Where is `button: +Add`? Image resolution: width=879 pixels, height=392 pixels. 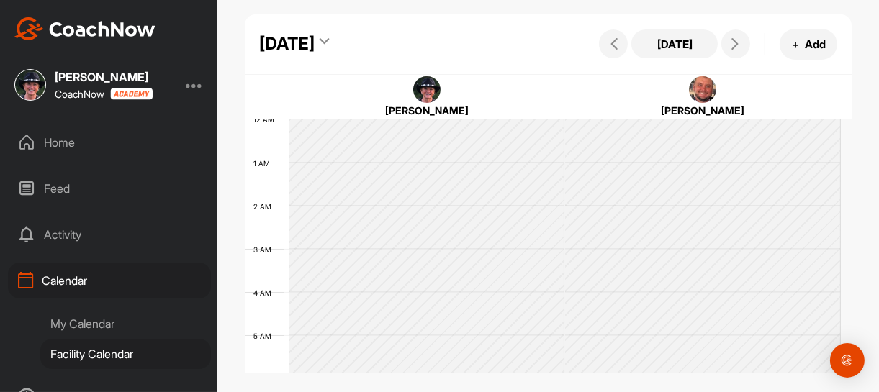 button: +Add is located at coordinates (809, 44).